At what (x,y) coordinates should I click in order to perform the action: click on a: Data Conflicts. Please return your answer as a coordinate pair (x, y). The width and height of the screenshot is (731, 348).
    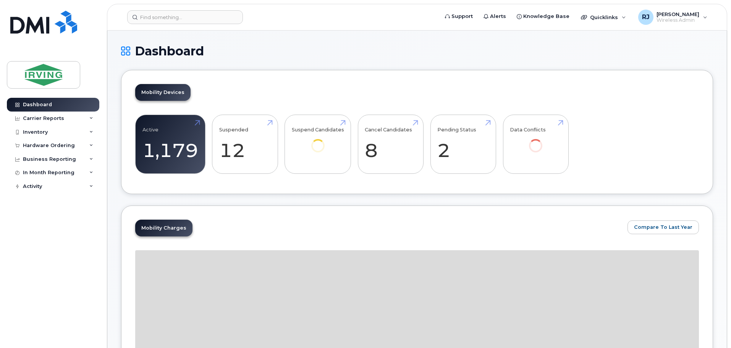
    Looking at the image, I should click on (535, 141).